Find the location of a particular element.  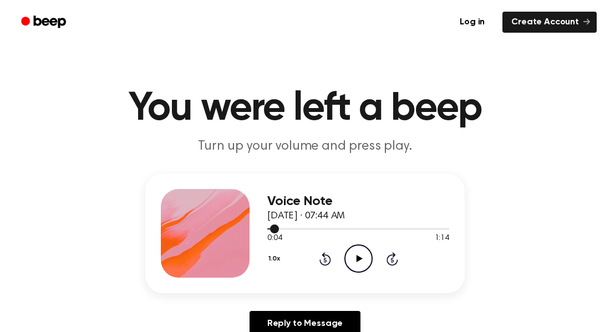

a: Beep is located at coordinates (44, 22).